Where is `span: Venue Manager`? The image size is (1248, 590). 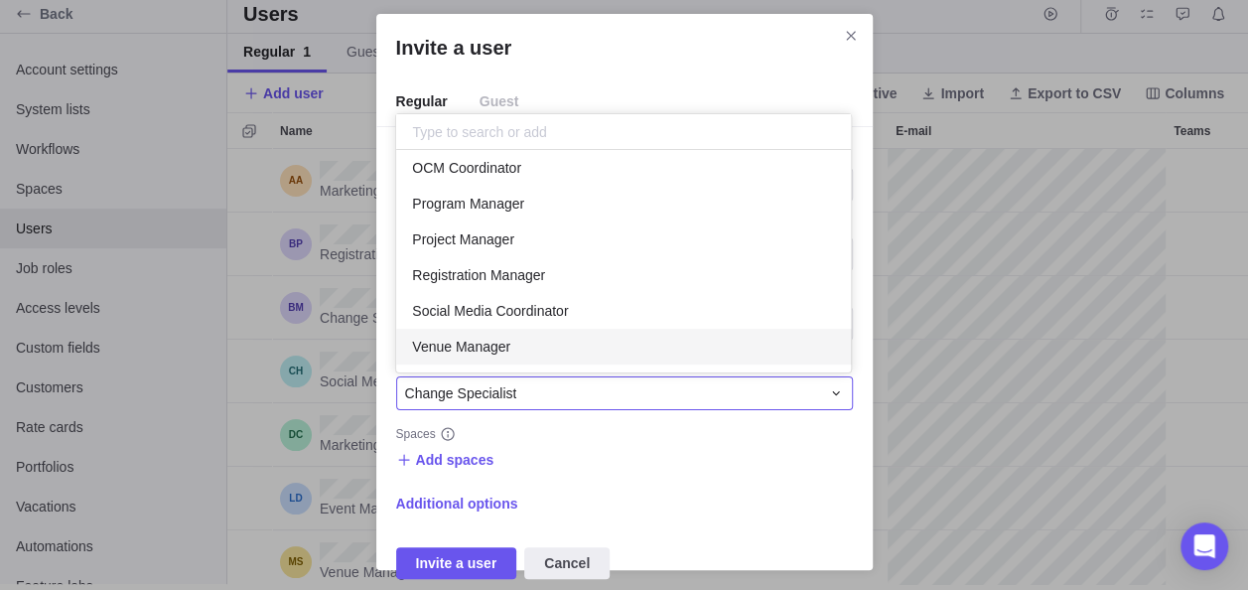
span: Venue Manager is located at coordinates (461, 347).